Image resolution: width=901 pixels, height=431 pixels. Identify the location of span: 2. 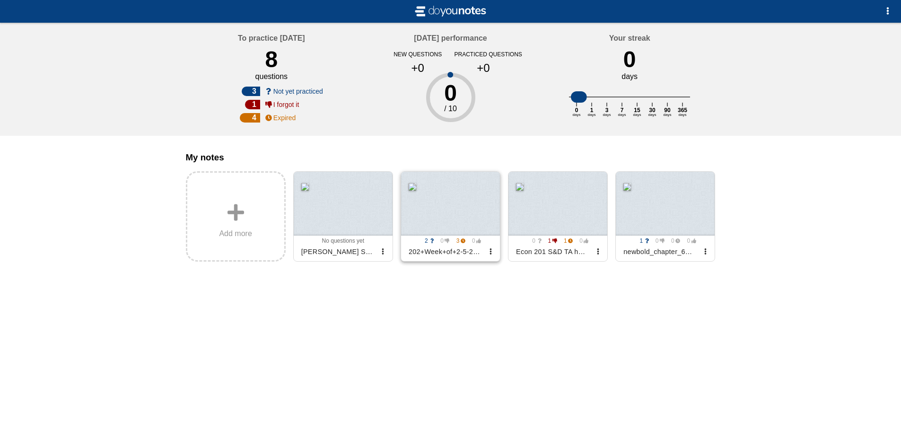
(426, 241).